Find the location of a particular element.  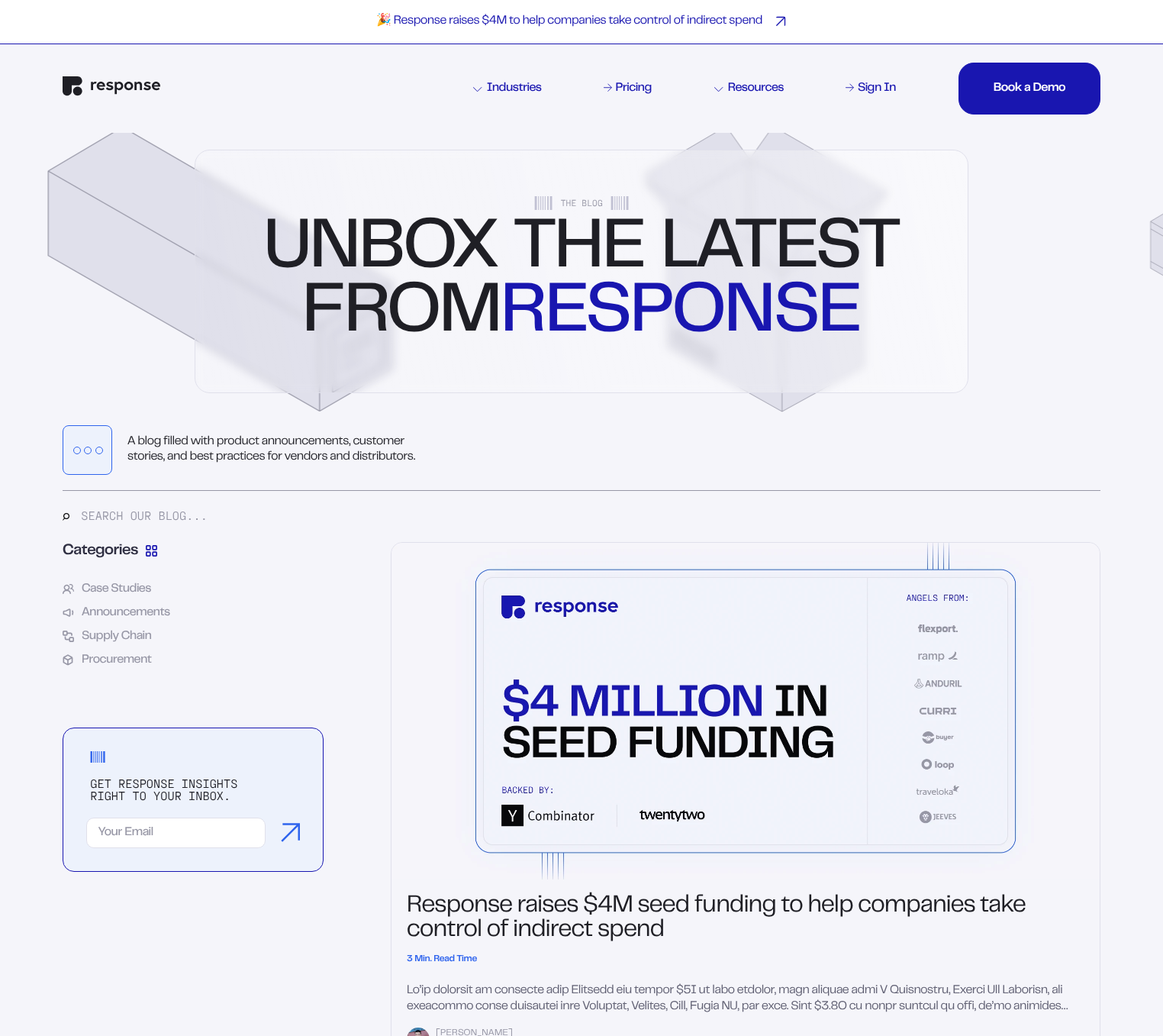

h1: Categories is located at coordinates (193, 556).